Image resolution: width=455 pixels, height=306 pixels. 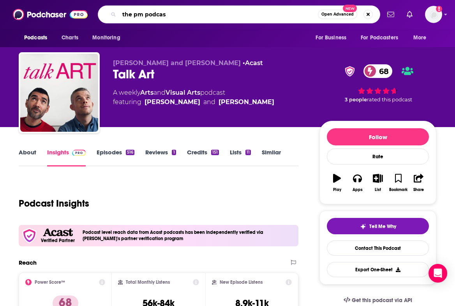 What do you see at coordinates (434, 14) in the screenshot?
I see `button: Show profile menu` at bounding box center [434, 14].